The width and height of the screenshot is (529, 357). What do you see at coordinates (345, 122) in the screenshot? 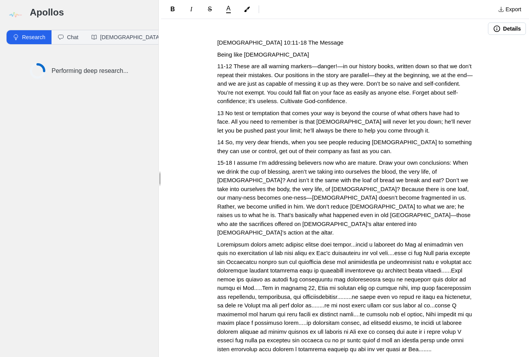
I see `span: 13 No test or temptation that comes your way is beyond the course of what others have had to face...` at bounding box center [345, 122].